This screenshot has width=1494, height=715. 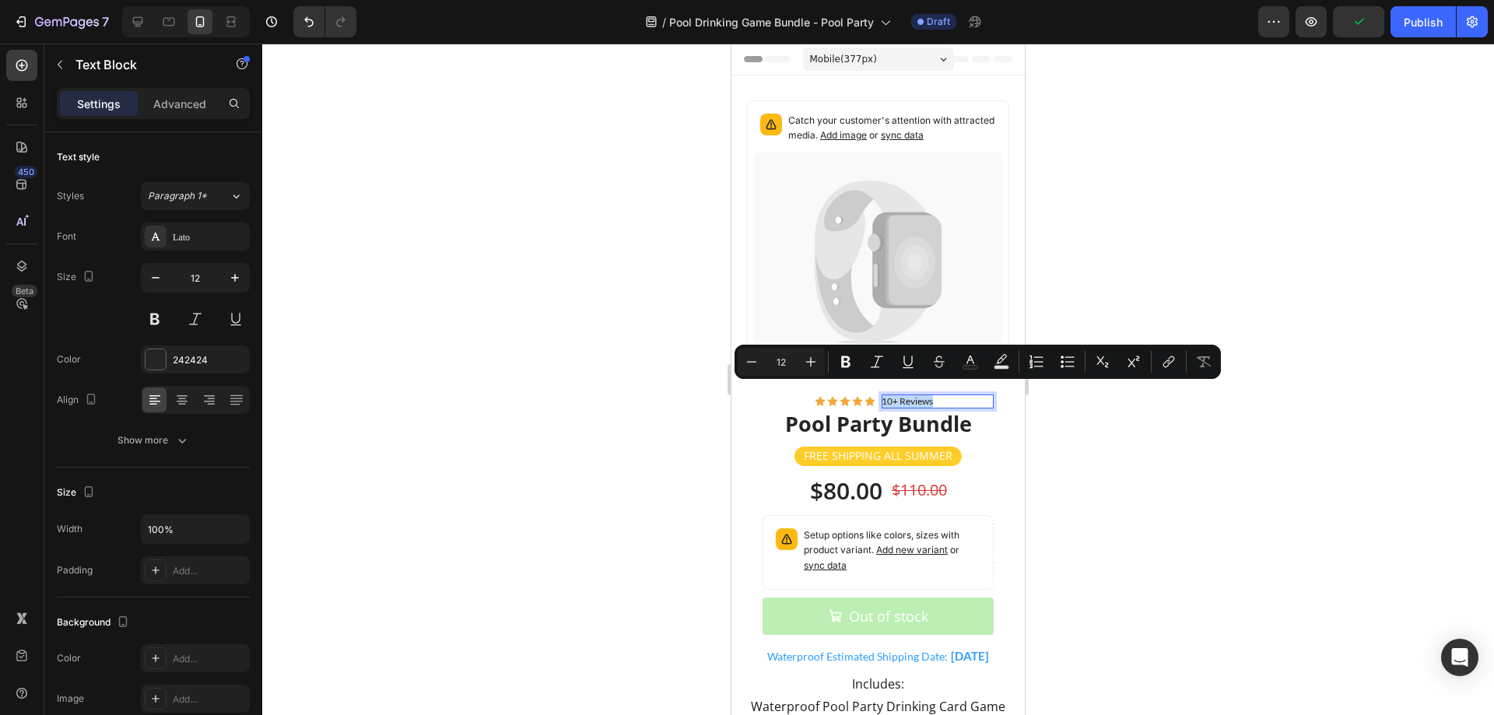 I want to click on div: $80.00, so click(x=114, y=447).